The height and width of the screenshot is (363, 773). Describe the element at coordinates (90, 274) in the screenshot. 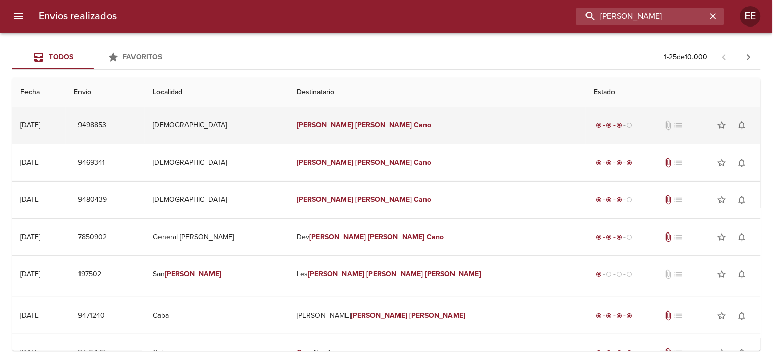

I see `span: 197502` at that location.